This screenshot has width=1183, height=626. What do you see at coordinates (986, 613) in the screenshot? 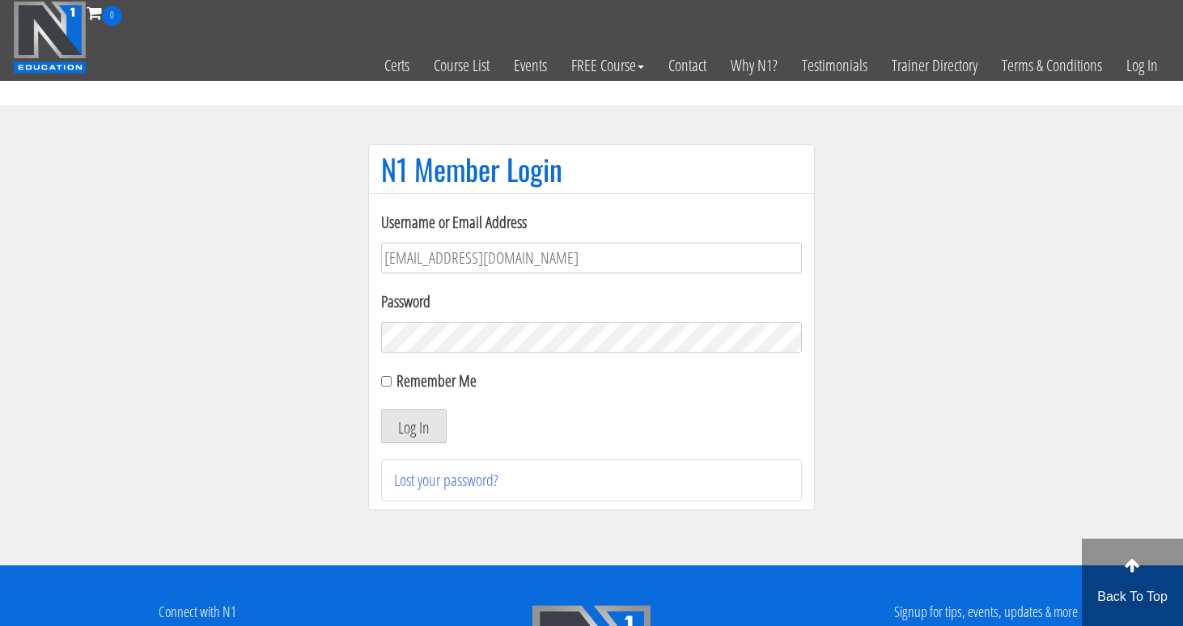
I see `h4: Signup for tips, events, updates & more` at bounding box center [986, 613].